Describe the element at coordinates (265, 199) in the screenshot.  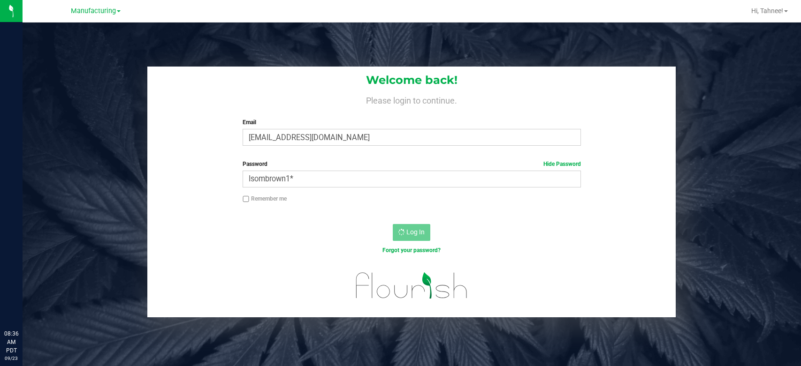
I see `label: Remember me` at that location.